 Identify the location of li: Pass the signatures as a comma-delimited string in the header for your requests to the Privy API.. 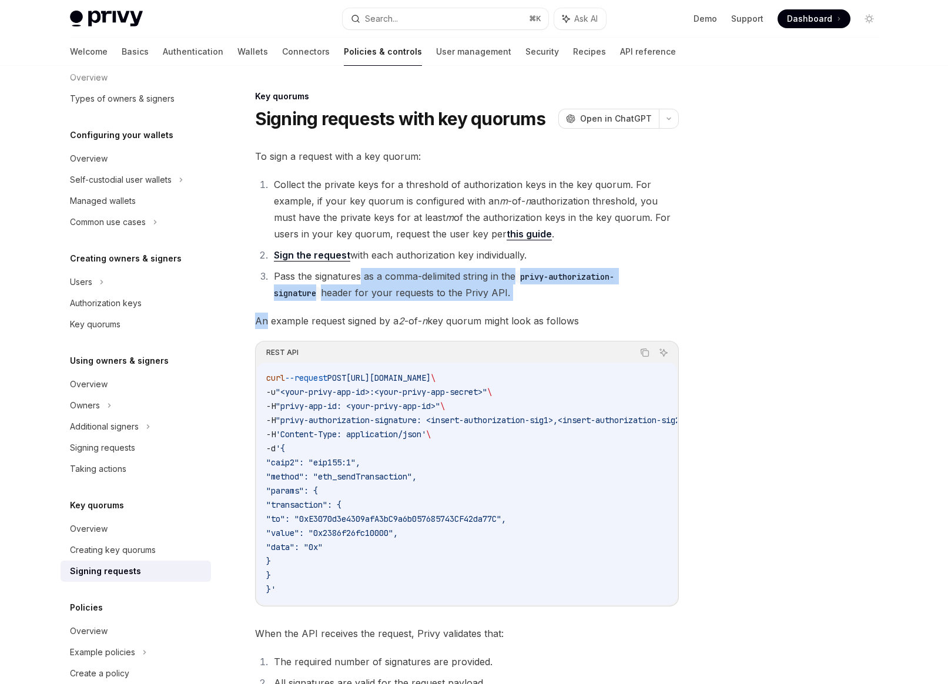
(475, 285).